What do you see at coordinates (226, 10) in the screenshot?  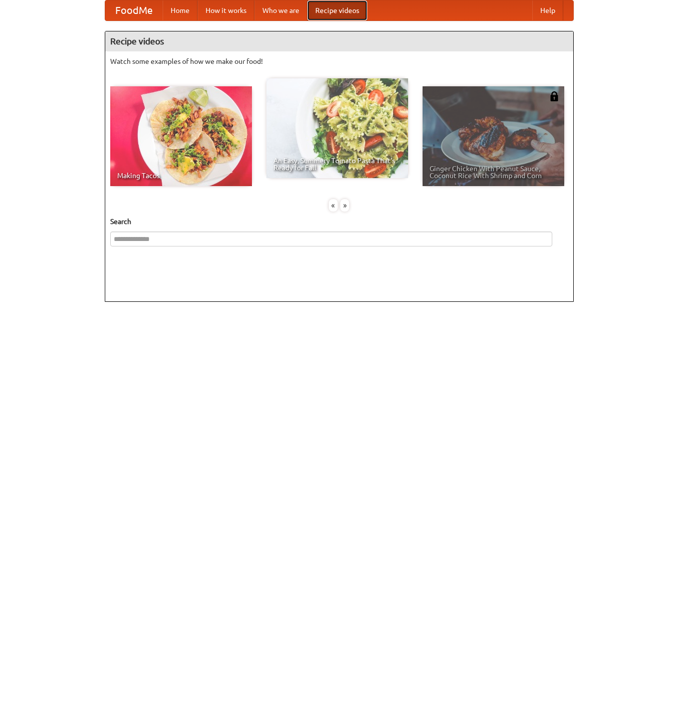 I see `a: How it works` at bounding box center [226, 10].